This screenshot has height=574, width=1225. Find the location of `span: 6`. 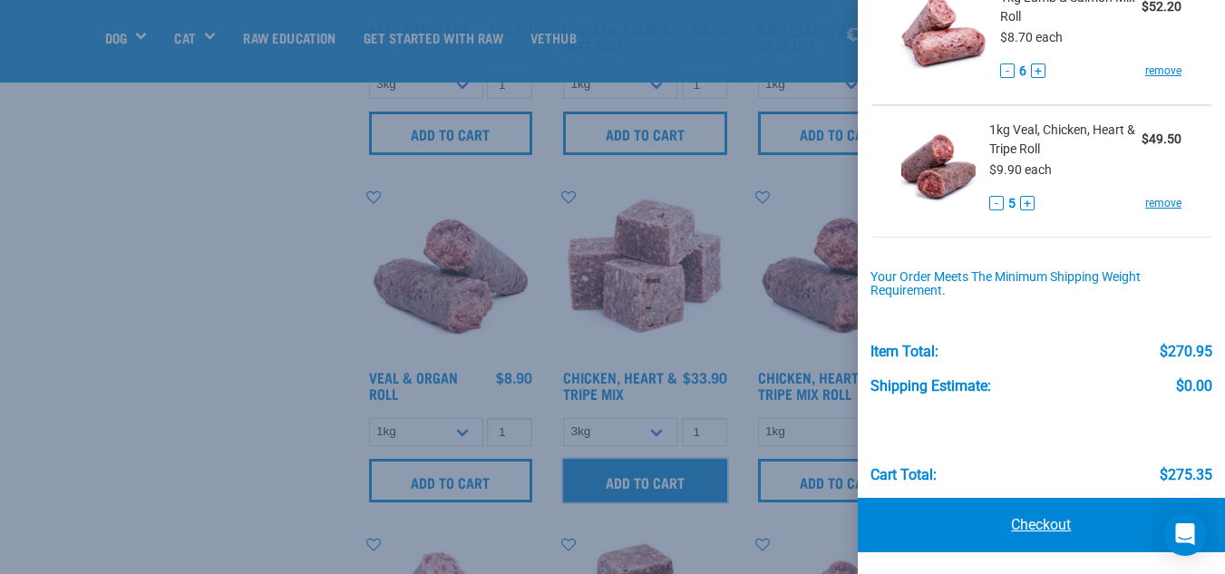

span: 6 is located at coordinates (1023, 71).